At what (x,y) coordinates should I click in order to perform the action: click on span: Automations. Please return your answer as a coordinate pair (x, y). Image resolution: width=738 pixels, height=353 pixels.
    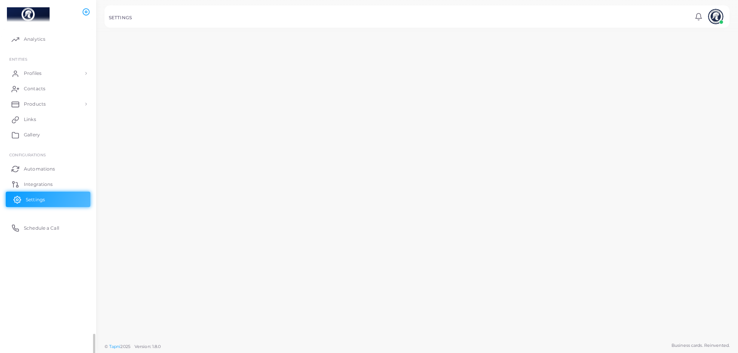
    Looking at the image, I should click on (39, 169).